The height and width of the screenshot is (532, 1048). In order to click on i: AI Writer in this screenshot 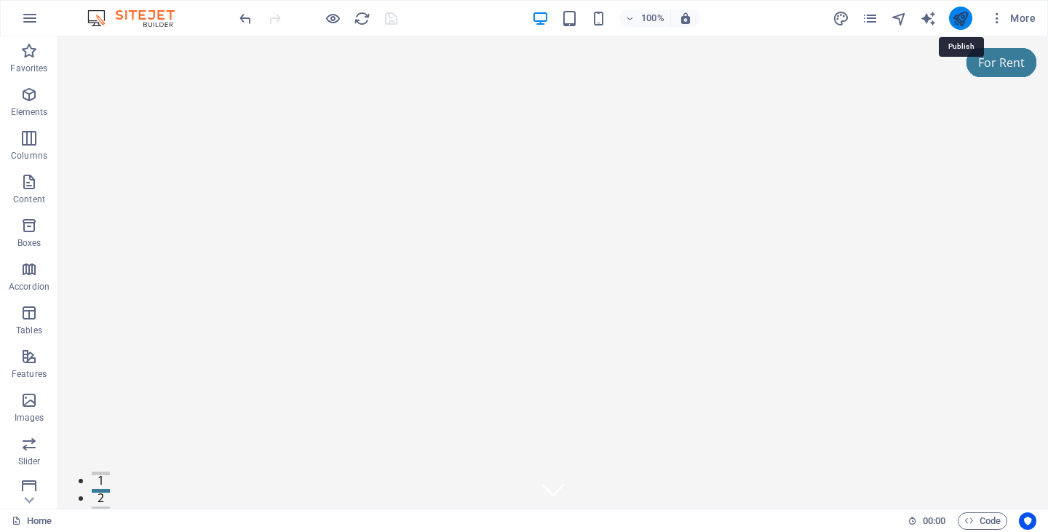, I will do `click(928, 18)`.